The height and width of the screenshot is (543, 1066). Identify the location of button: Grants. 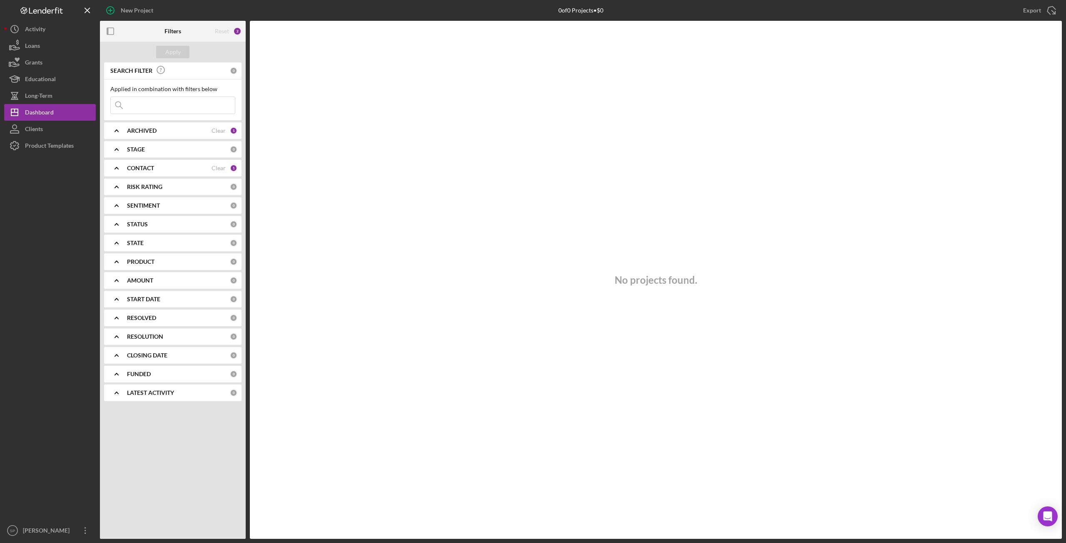
(50, 62).